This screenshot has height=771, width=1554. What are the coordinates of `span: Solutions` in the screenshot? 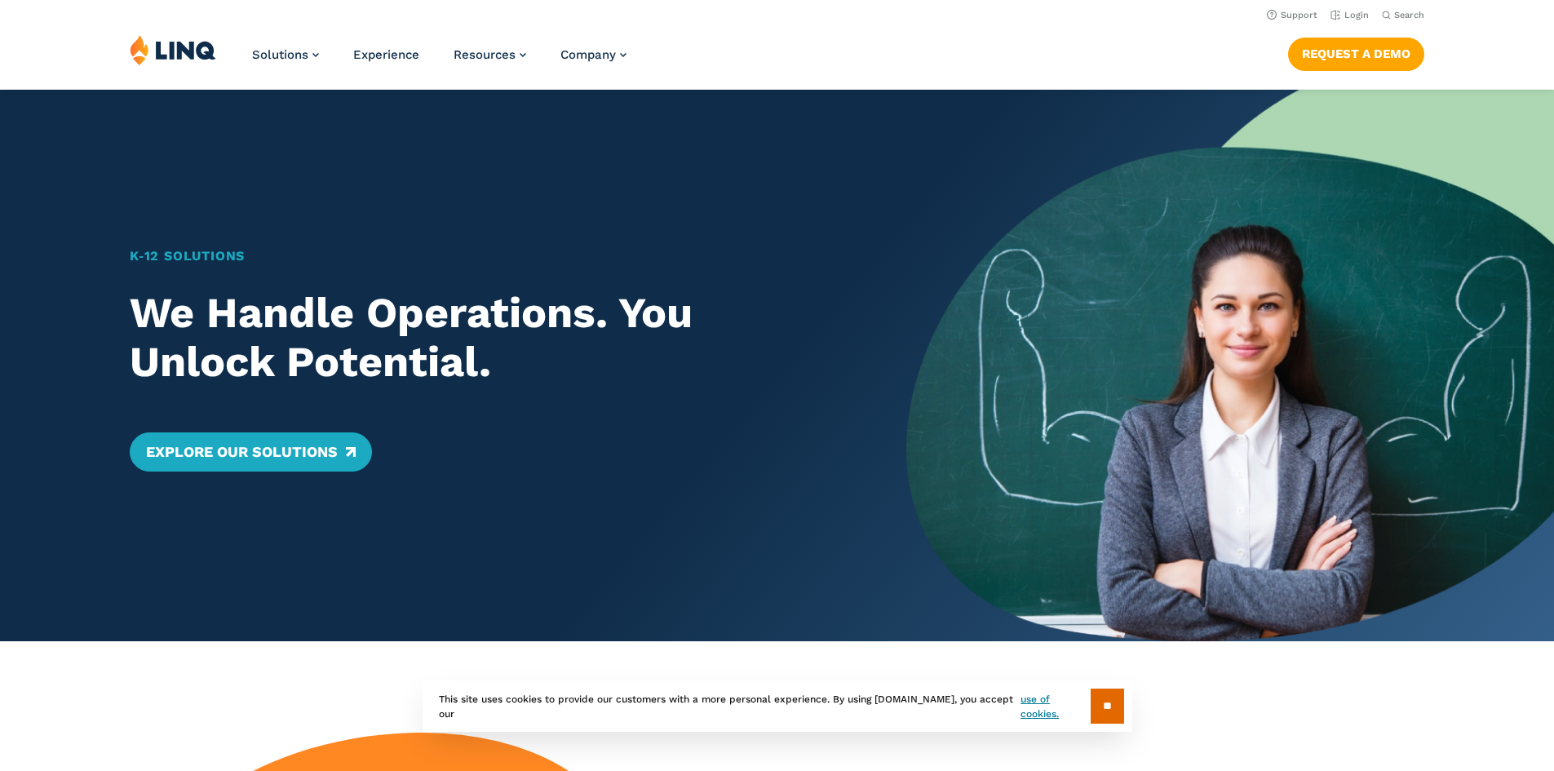 It's located at (280, 55).